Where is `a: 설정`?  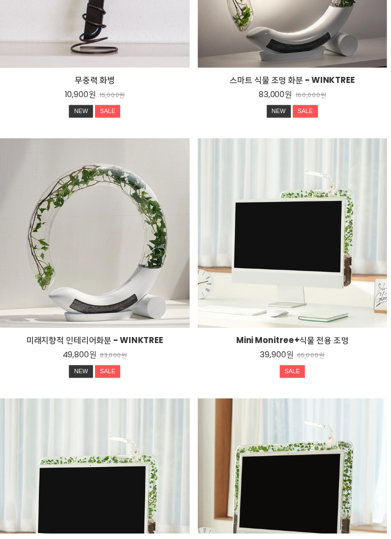
a: 설정 is located at coordinates (176, 362).